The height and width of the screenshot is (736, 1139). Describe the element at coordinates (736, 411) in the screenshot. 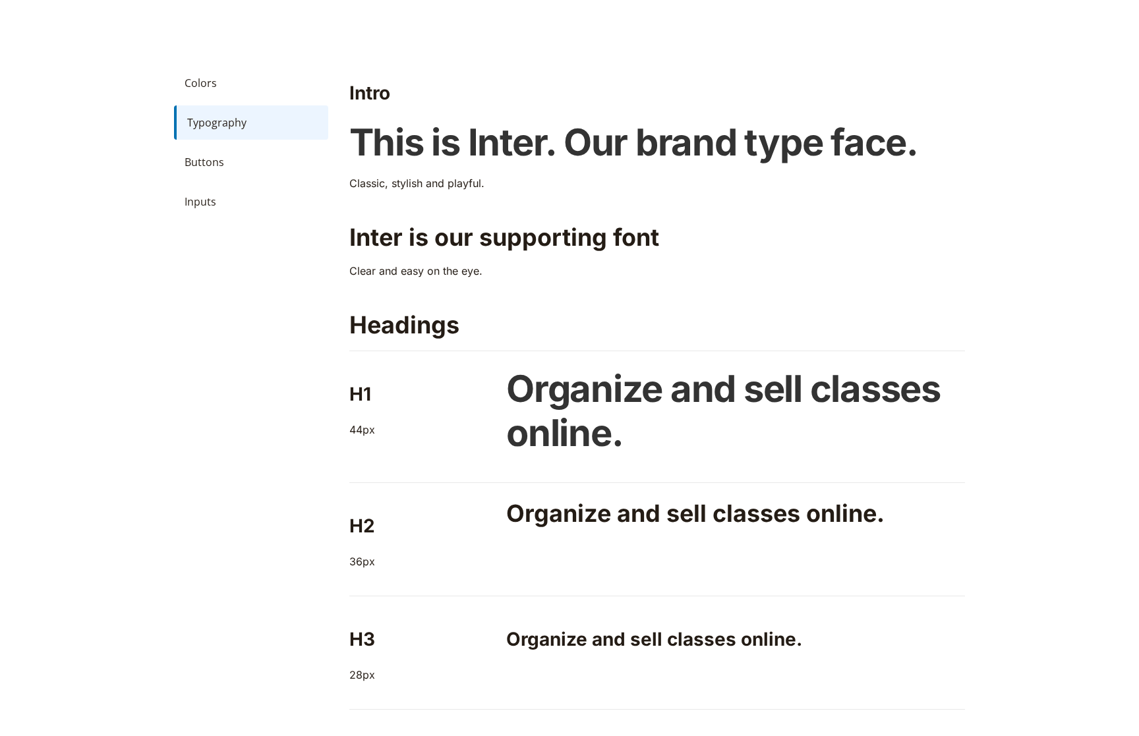

I see `h1: Organize and sell classes online.` at that location.